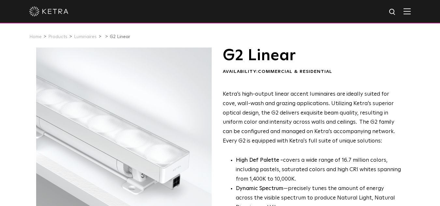 The height and width of the screenshot is (206, 440). Describe the element at coordinates (49, 11) in the screenshot. I see `img: ketra-logo-2019-white` at that location.